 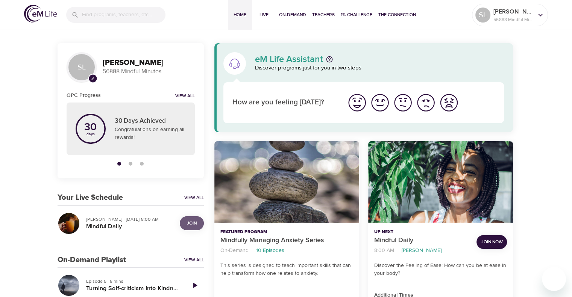 I want to click on p: This series is designed to teach important skills that can help transform how one relates to anxi..., so click(x=286, y=270).